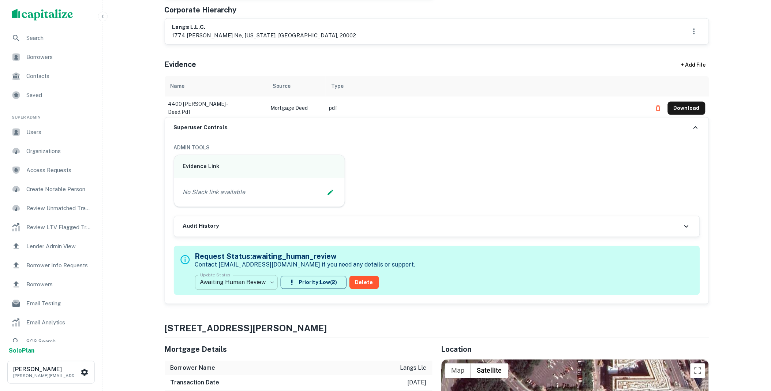 This screenshot has width=771, height=391. I want to click on button: Show street map, so click(458, 370).